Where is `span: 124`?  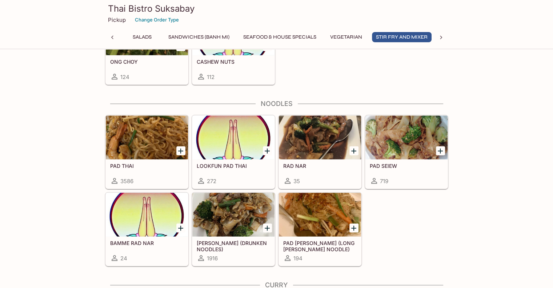
span: 124 is located at coordinates (125, 77).